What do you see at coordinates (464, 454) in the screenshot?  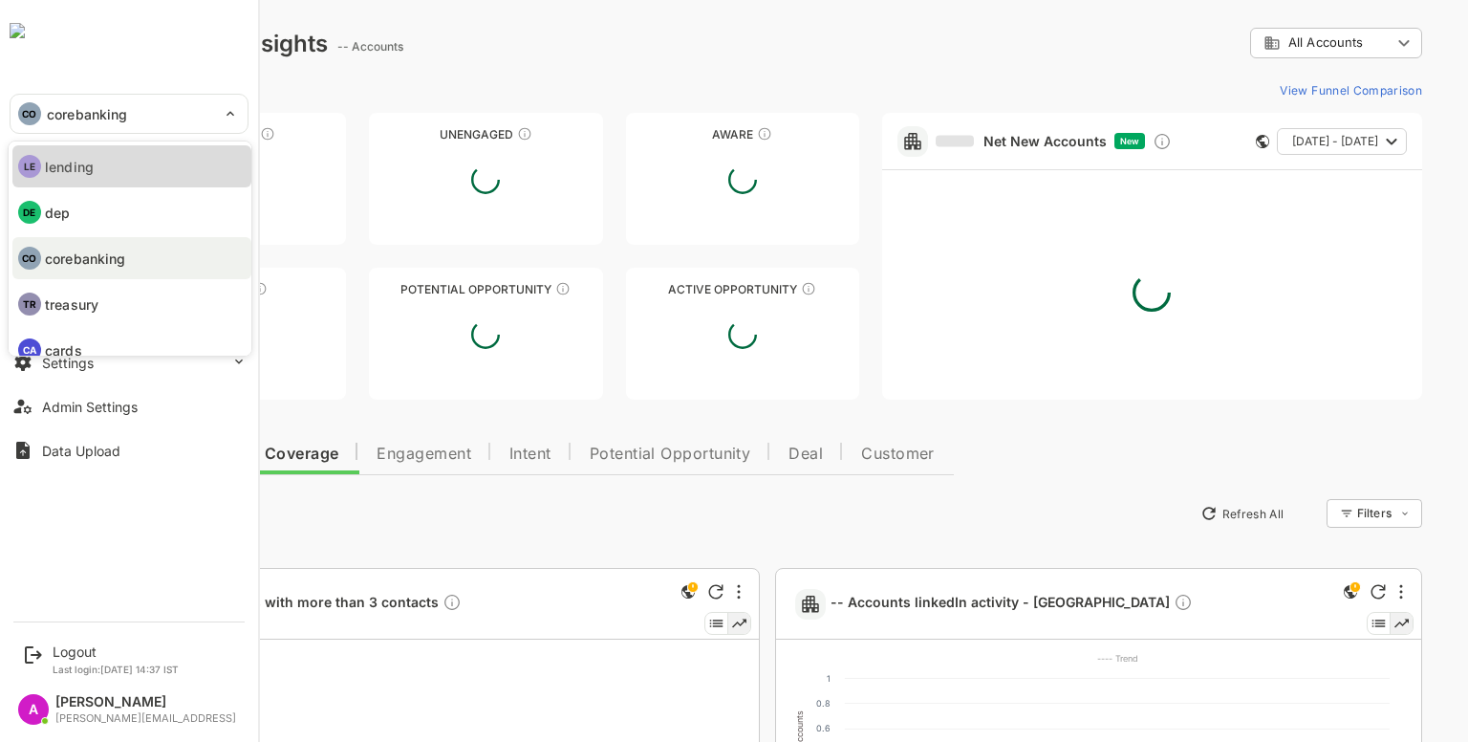 I see `span: Intent` at bounding box center [464, 454].